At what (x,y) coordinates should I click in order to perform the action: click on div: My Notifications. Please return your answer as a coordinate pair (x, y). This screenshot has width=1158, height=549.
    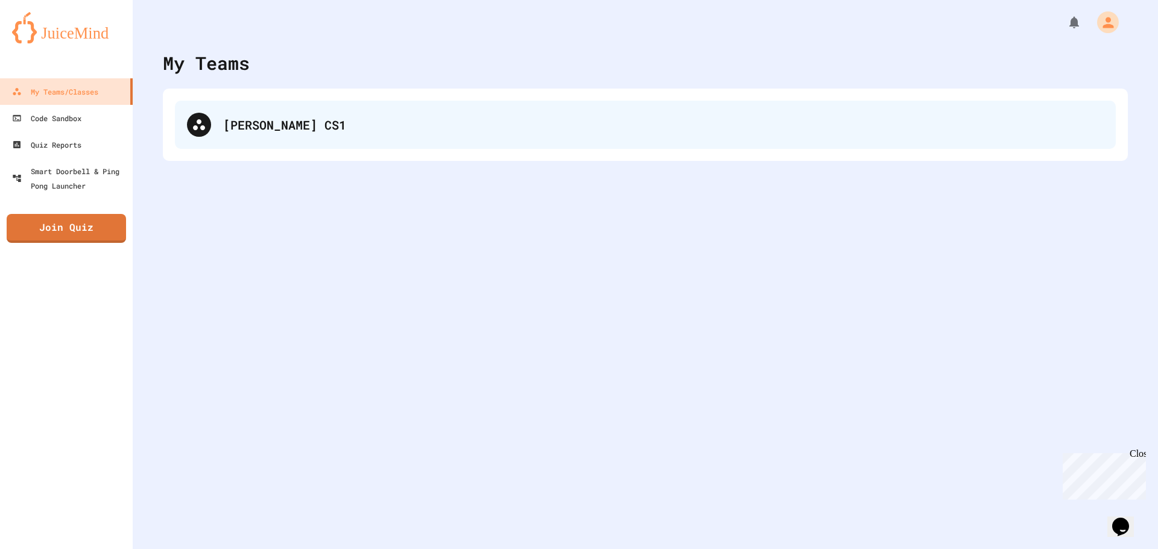
    Looking at the image, I should click on (1064, 22).